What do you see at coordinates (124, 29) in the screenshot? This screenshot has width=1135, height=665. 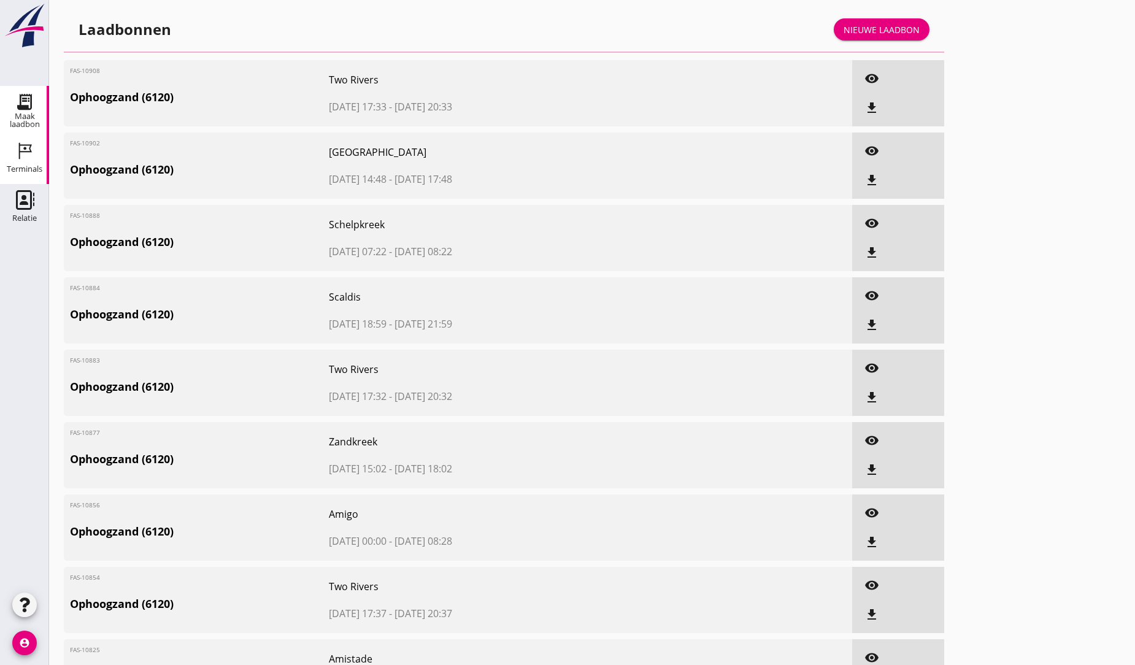 I see `div: Laadbonnen` at bounding box center [124, 29].